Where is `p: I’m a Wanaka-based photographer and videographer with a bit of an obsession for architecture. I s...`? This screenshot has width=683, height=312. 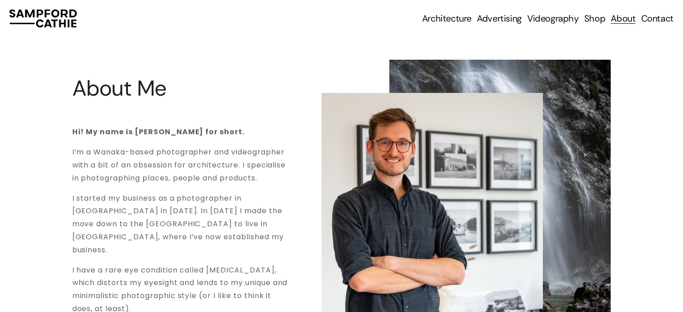
p: I’m a Wanaka-based photographer and videographer with a bit of an obsession for architecture. I s... is located at coordinates (183, 165).